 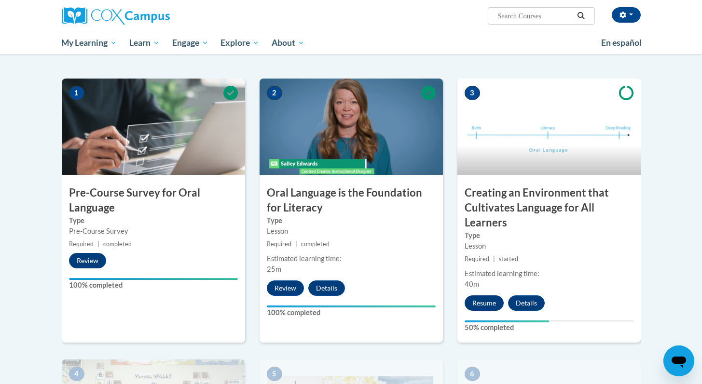 What do you see at coordinates (472, 93) in the screenshot?
I see `span: 3` at bounding box center [472, 93].